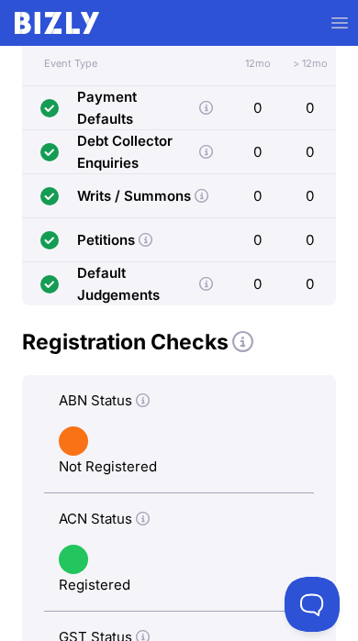  Describe the element at coordinates (136, 152) in the screenshot. I see `div: Debt Collector Enquiries` at that location.